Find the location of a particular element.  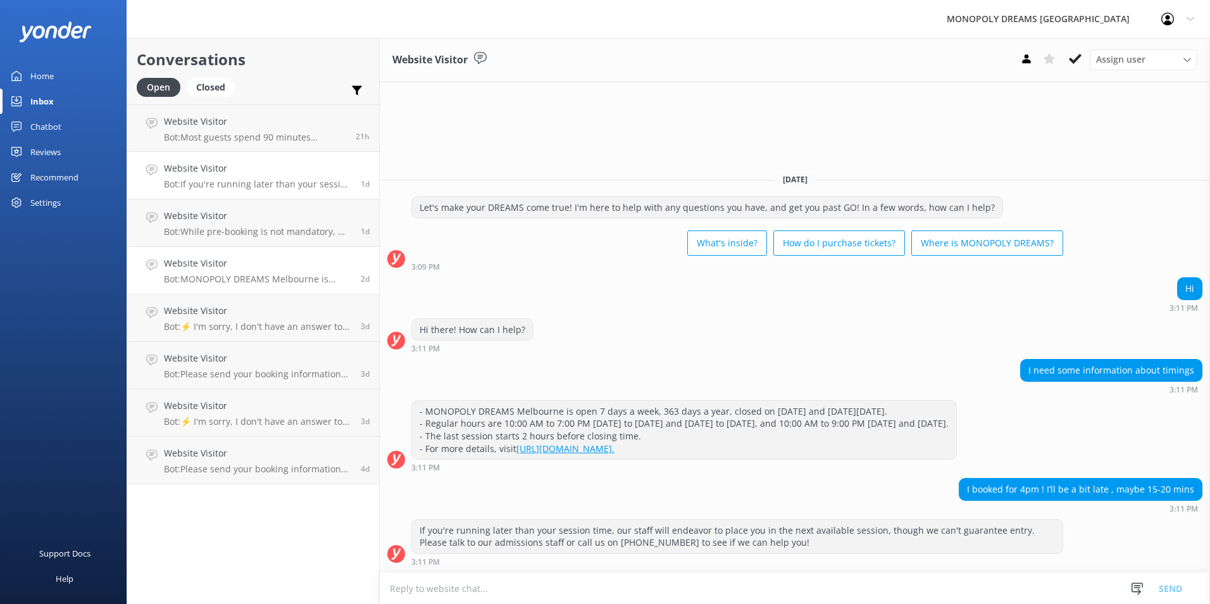

a: Closed is located at coordinates (214, 87).